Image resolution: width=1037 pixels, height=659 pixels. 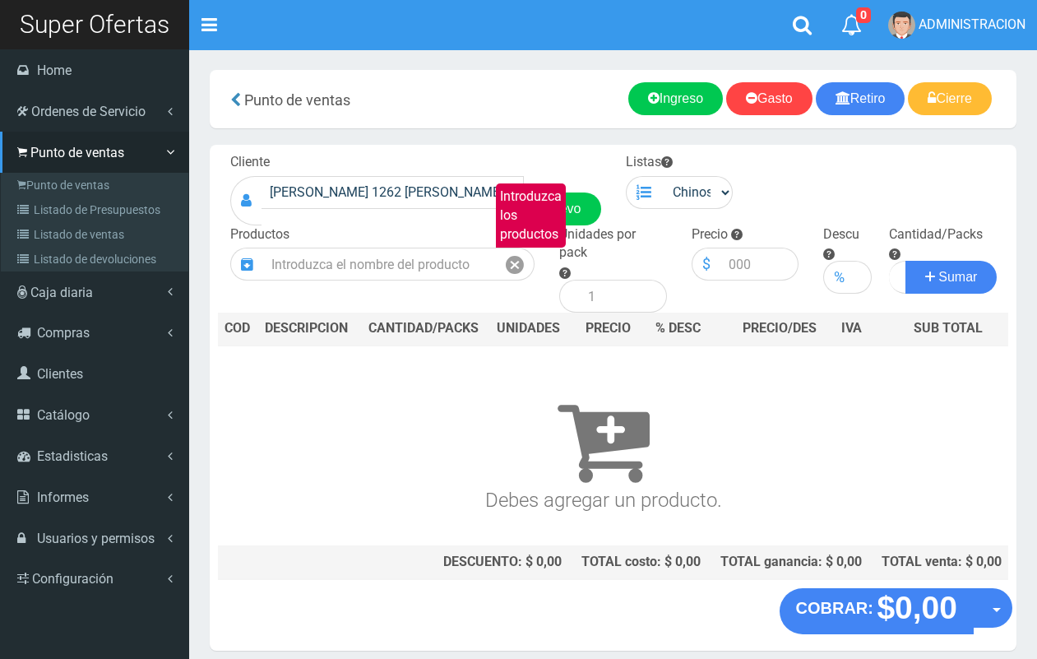 I want to click on span: Estadisticas, so click(x=72, y=456).